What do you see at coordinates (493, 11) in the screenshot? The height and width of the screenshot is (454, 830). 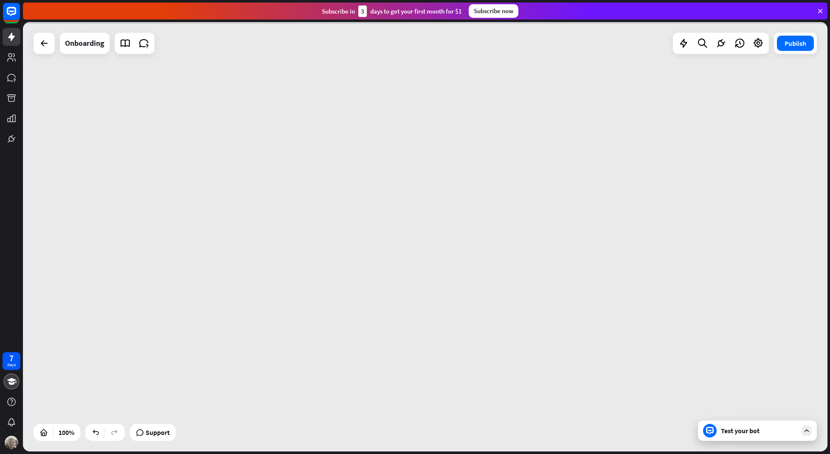 I see `div: Subscribe now` at bounding box center [493, 11].